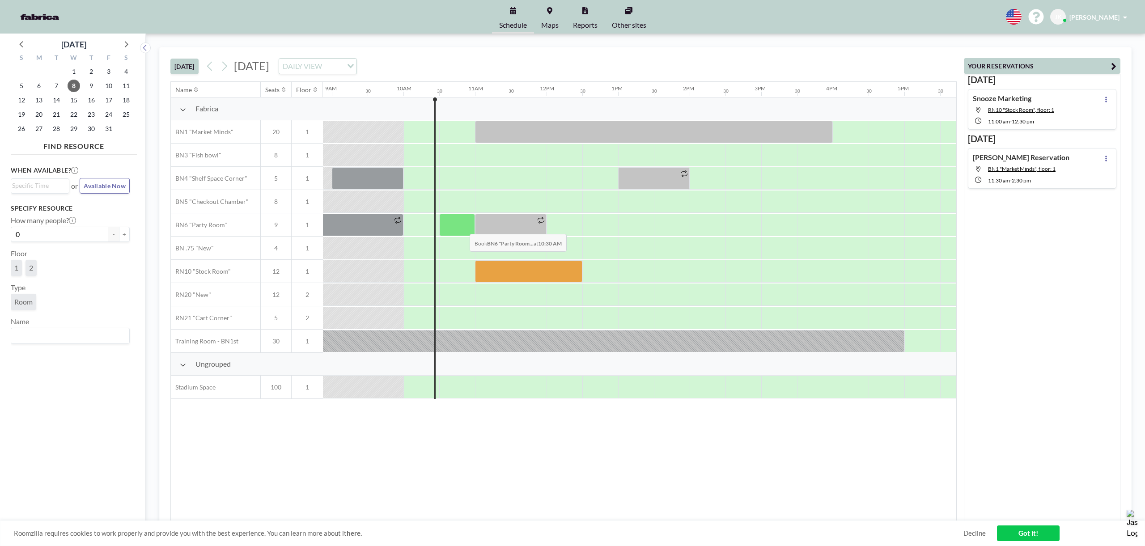 This screenshot has height=546, width=1145. What do you see at coordinates (272, 90) in the screenshot?
I see `div: Seats` at bounding box center [272, 90].